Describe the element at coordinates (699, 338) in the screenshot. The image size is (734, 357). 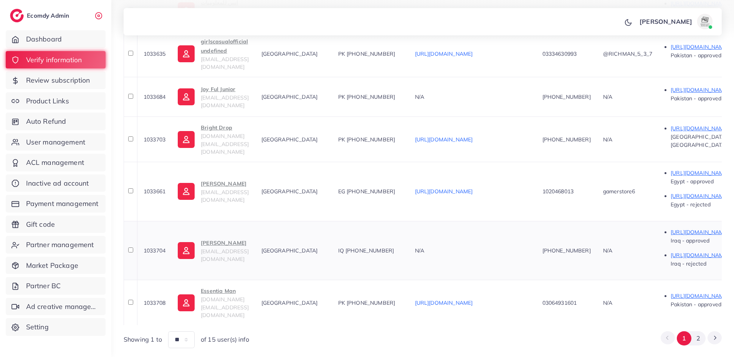
I see `button: Go to page 2` at that location.